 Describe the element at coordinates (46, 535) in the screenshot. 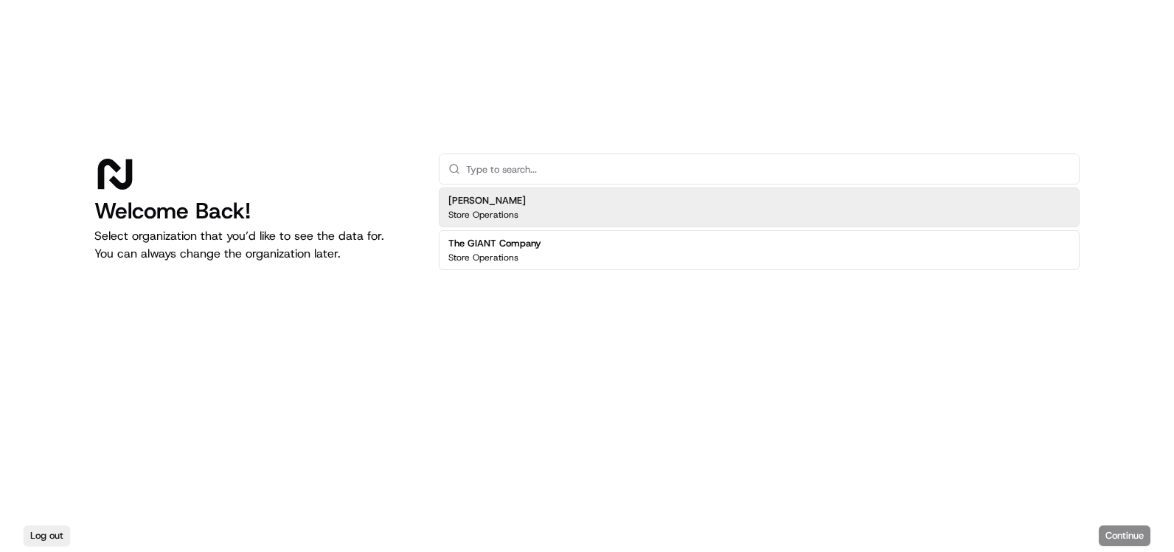

I see `button: Log out` at that location.